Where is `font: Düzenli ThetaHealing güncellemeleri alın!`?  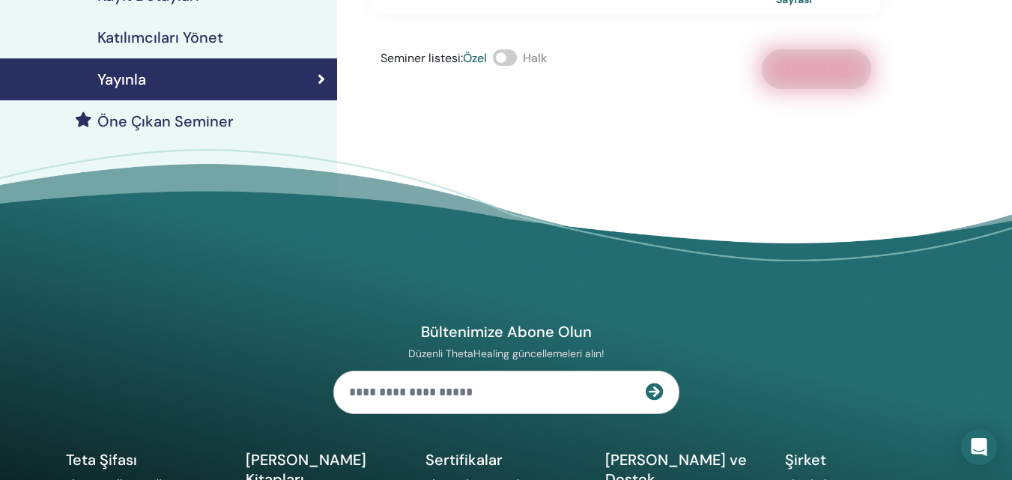 font: Düzenli ThetaHealing güncellemeleri alın! is located at coordinates (507, 354).